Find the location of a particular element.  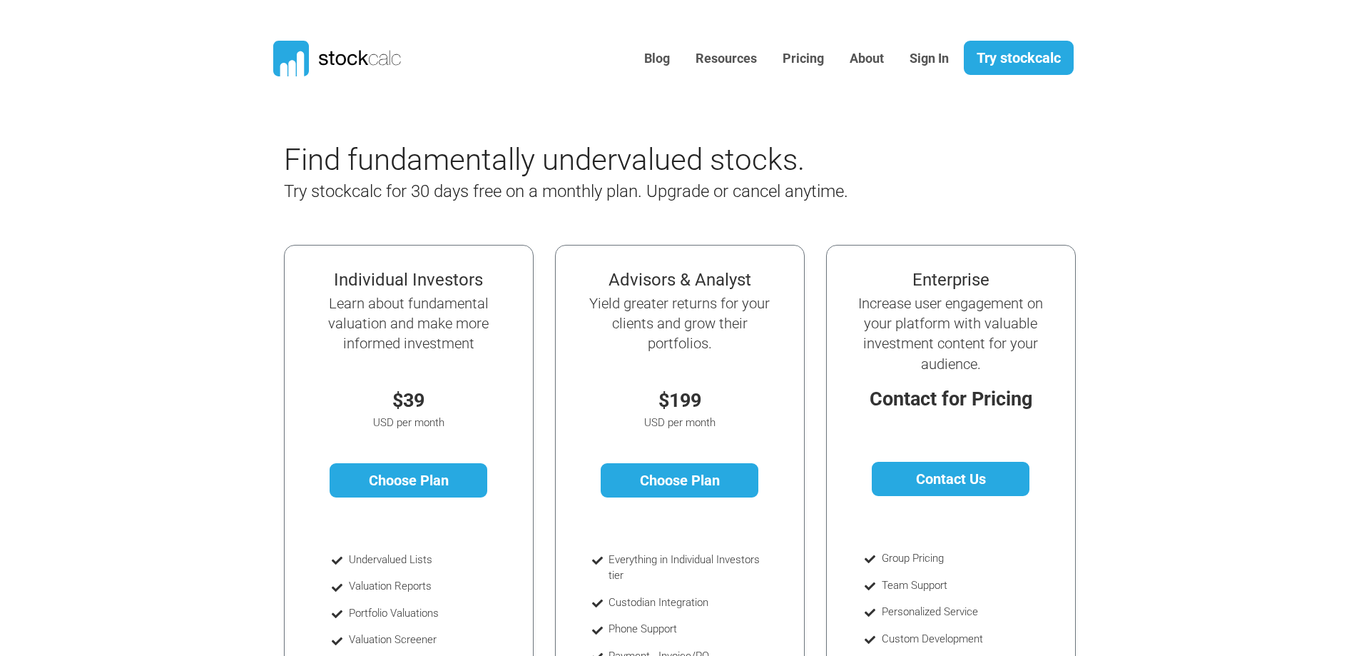

li: Valuation Screener is located at coordinates (420, 639).